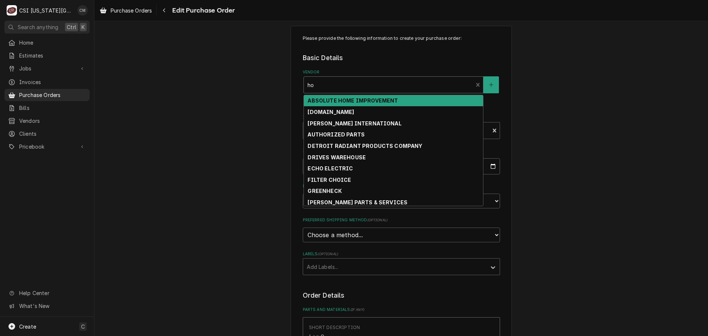  I want to click on span: Ctrl, so click(71, 27).